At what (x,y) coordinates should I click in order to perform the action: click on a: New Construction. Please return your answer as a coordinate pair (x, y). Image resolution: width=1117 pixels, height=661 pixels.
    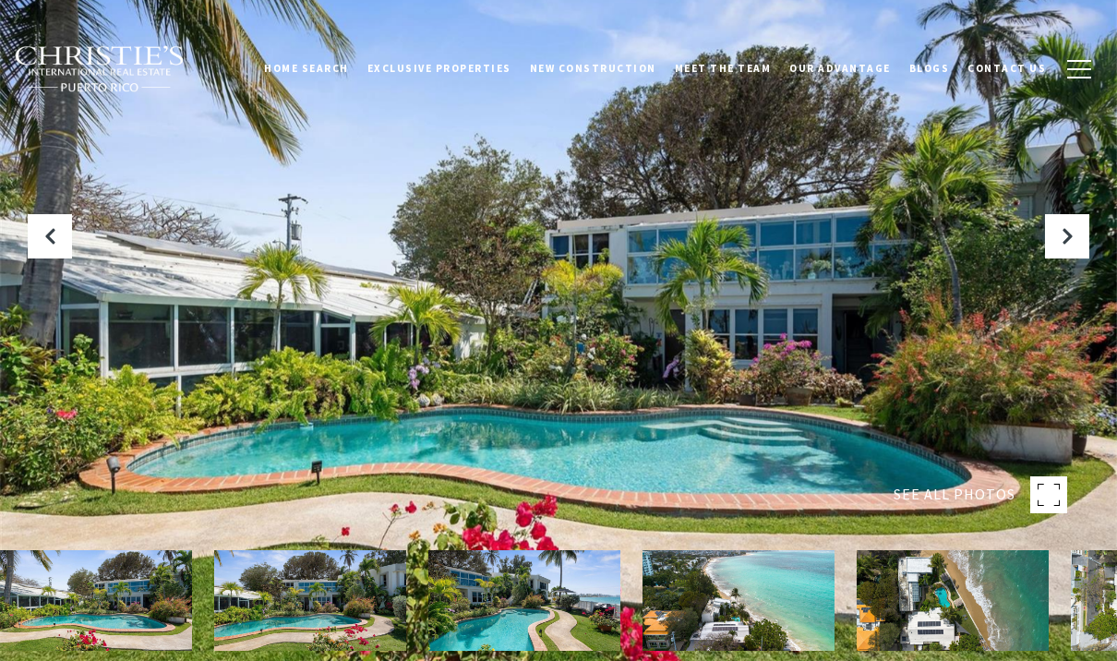
    Looking at the image, I should click on (593, 68).